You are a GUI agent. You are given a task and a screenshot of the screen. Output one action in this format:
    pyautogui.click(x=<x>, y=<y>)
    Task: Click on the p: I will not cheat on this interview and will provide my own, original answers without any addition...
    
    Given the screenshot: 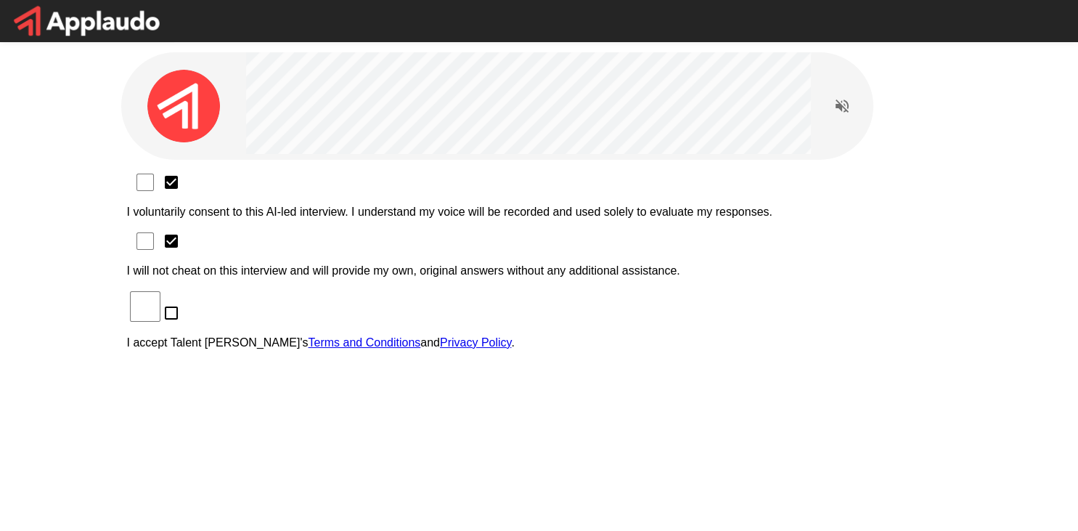 What is the action you would take?
    pyautogui.click(x=539, y=271)
    